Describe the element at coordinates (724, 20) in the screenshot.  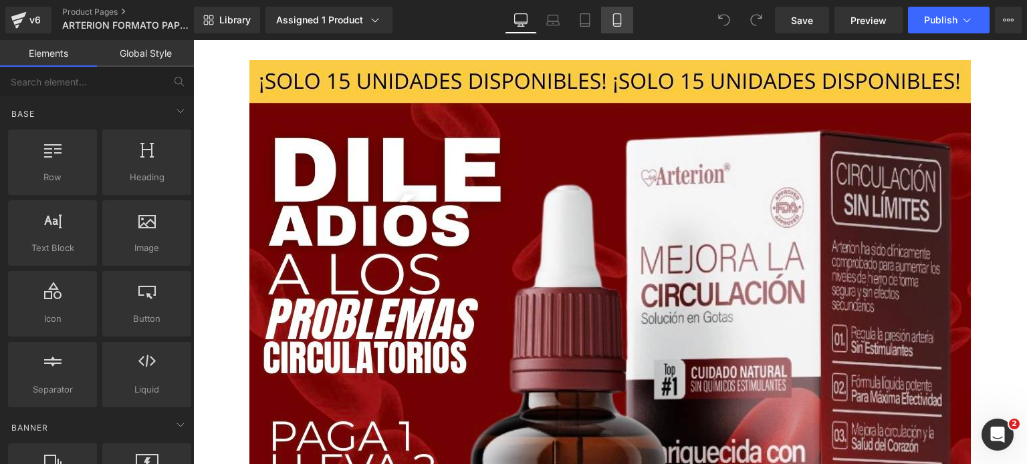
I see `button: Undo` at that location.